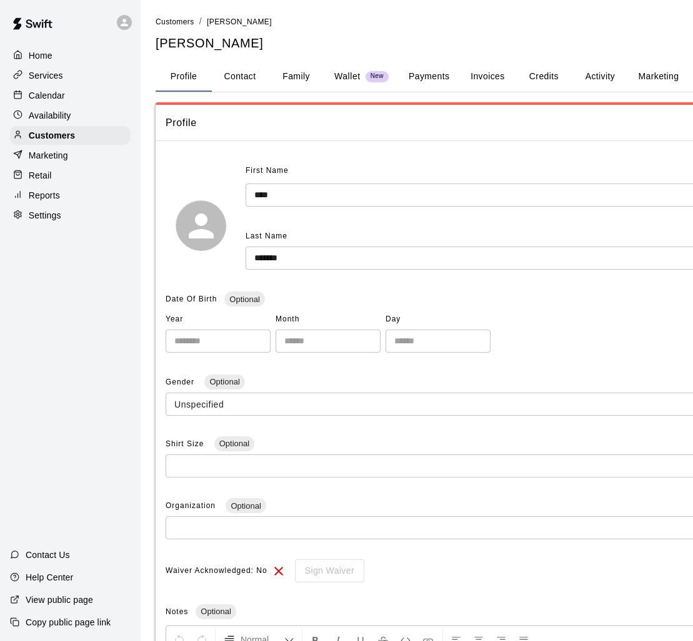 The image size is (693, 641). What do you see at coordinates (543, 77) in the screenshot?
I see `button: Credits` at bounding box center [543, 77].